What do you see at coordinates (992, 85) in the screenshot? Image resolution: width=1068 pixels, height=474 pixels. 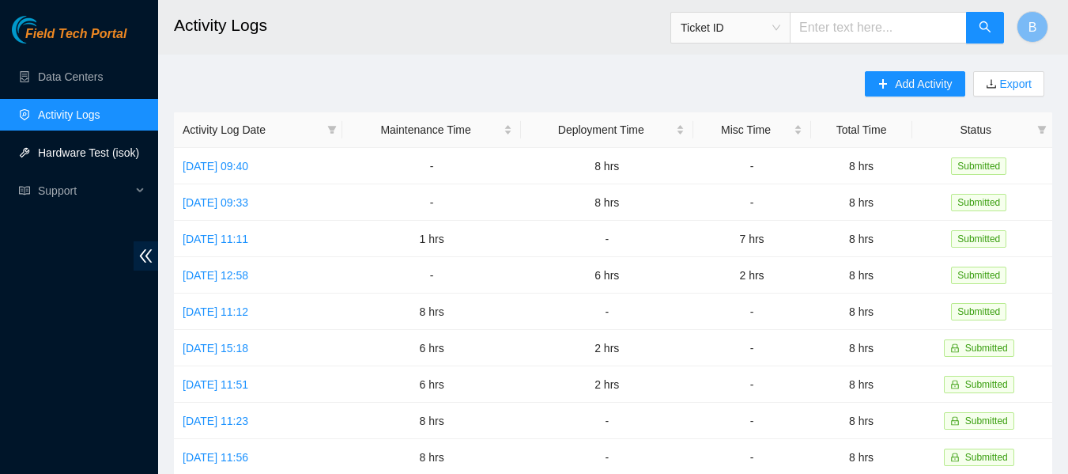 I see `span: download` at bounding box center [992, 85].